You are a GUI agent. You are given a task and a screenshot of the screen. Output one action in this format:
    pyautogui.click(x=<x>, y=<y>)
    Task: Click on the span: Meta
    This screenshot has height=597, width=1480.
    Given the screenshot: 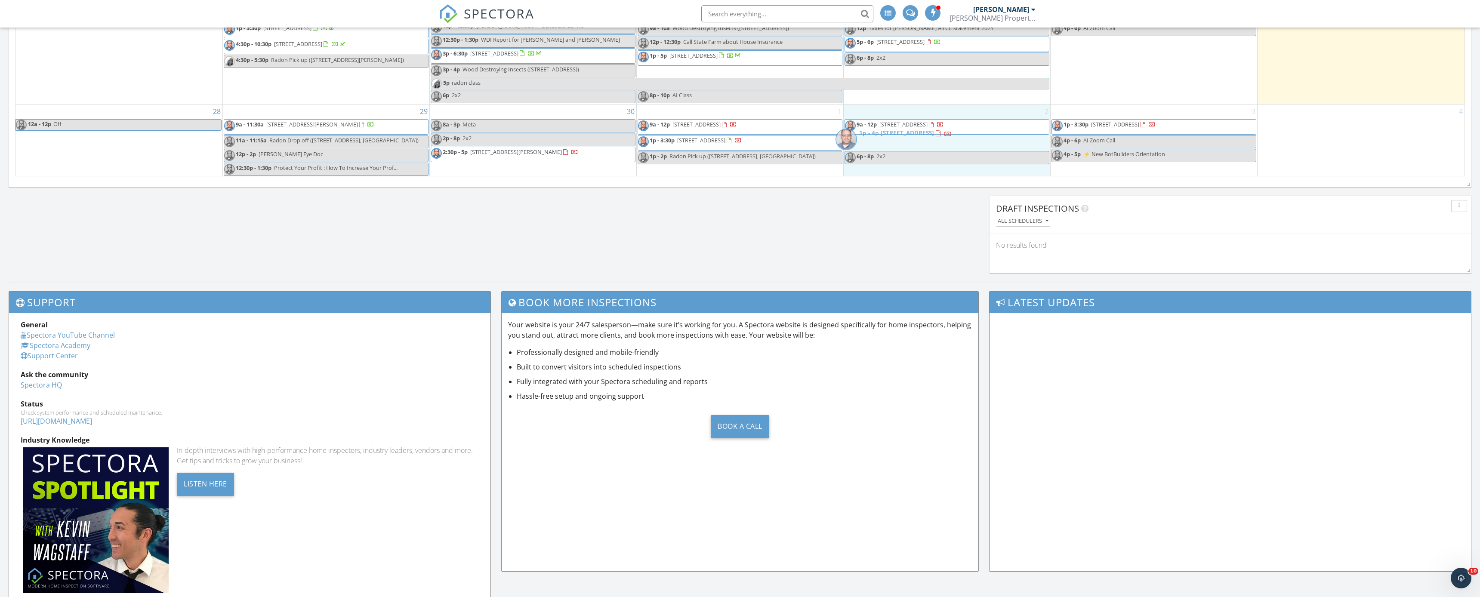 What is the action you would take?
    pyautogui.click(x=469, y=124)
    